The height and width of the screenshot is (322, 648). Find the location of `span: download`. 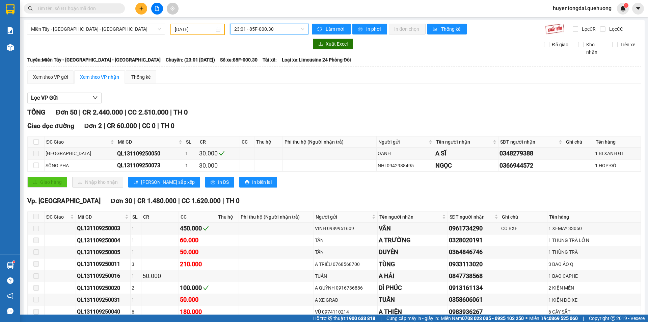

span: download is located at coordinates (321, 44).